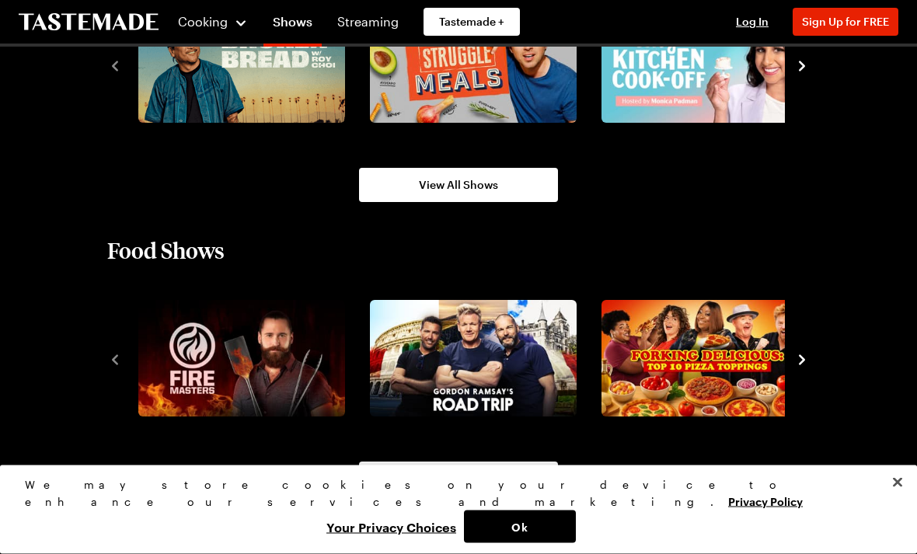 The height and width of the screenshot is (554, 917). What do you see at coordinates (292, 25) in the screenshot?
I see `a: Shows` at bounding box center [292, 25].